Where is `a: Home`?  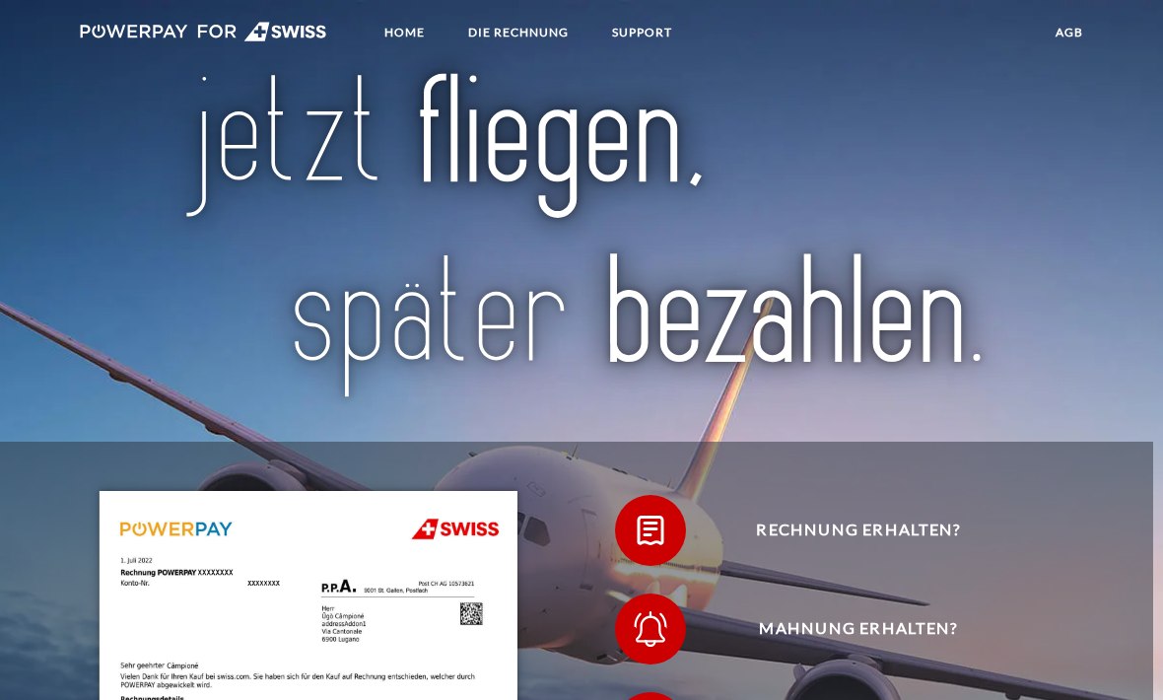
a: Home is located at coordinates (404, 33).